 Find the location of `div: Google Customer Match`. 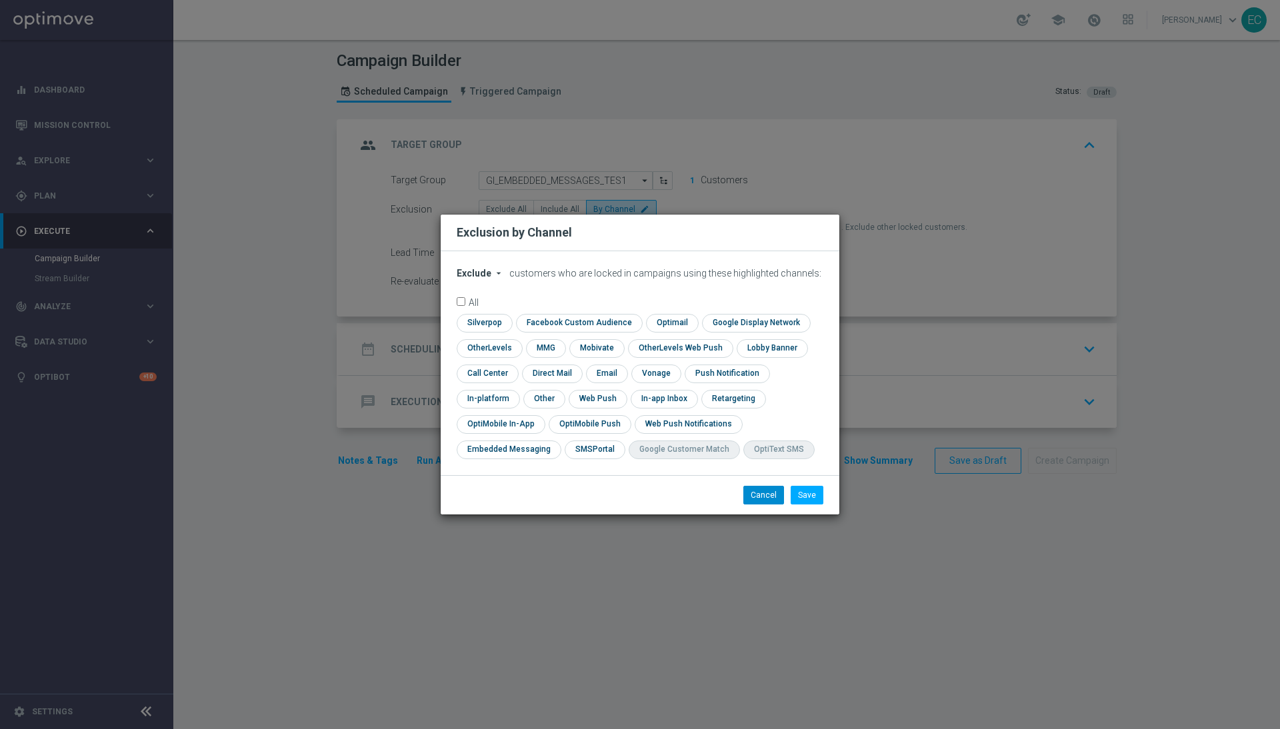

div: Google Customer Match is located at coordinates (684, 449).